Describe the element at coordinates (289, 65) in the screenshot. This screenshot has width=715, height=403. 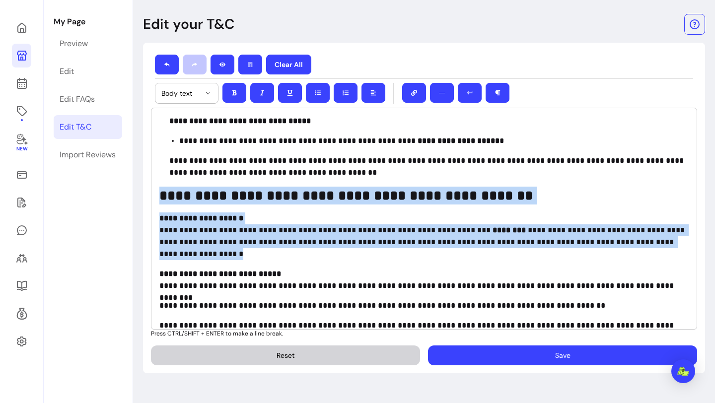
I see `p: Clear All` at that location.